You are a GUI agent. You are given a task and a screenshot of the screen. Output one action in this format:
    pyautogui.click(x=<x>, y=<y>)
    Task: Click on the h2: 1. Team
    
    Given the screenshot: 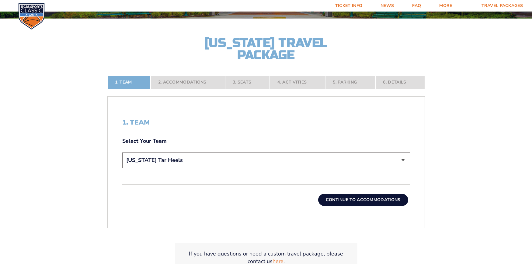 What is the action you would take?
    pyautogui.click(x=266, y=123)
    